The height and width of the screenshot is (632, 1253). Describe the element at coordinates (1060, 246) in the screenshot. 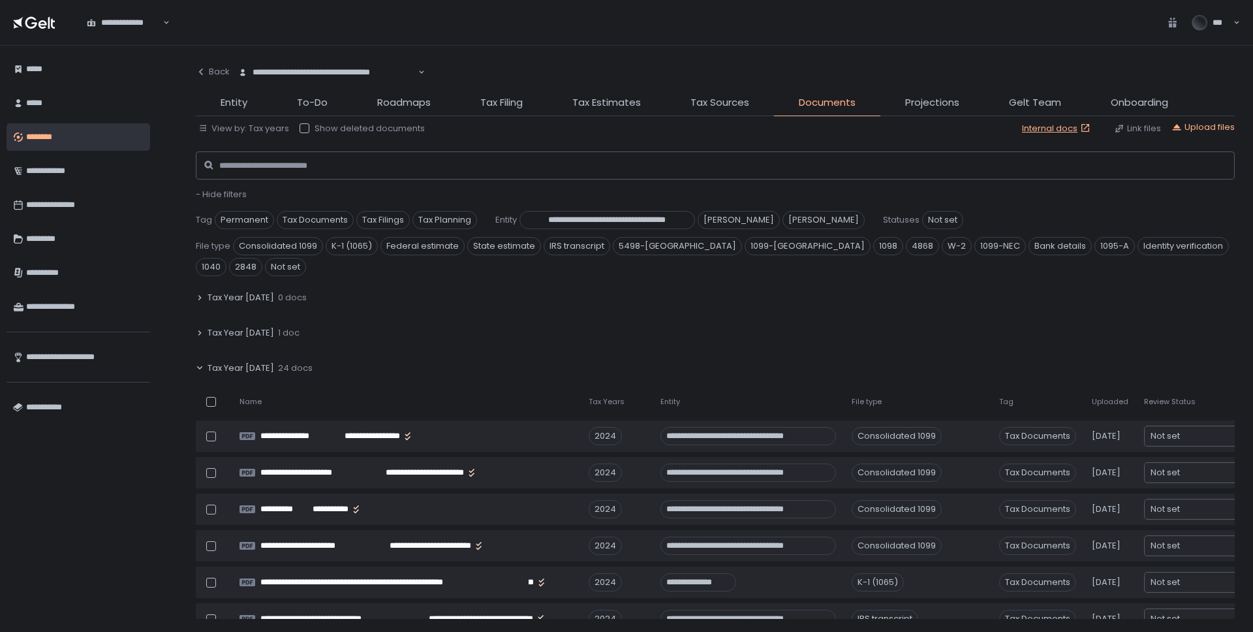

I see `span: Bank details` at that location.